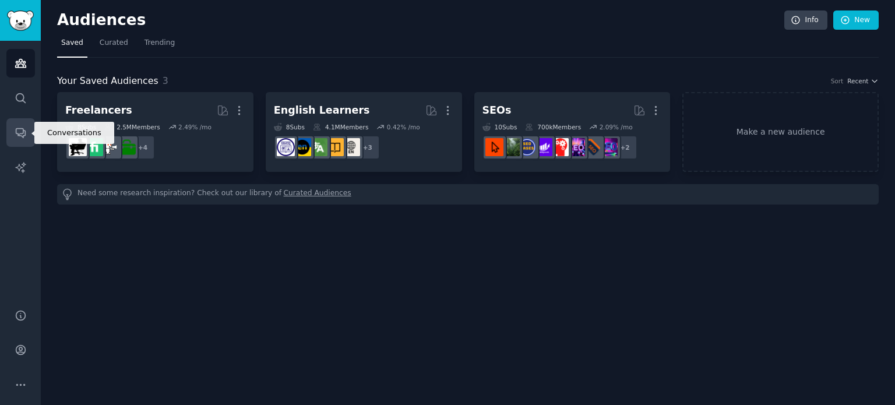 This screenshot has height=405, width=895. Describe the element at coordinates (143, 147) in the screenshot. I see `div: + 4` at that location.